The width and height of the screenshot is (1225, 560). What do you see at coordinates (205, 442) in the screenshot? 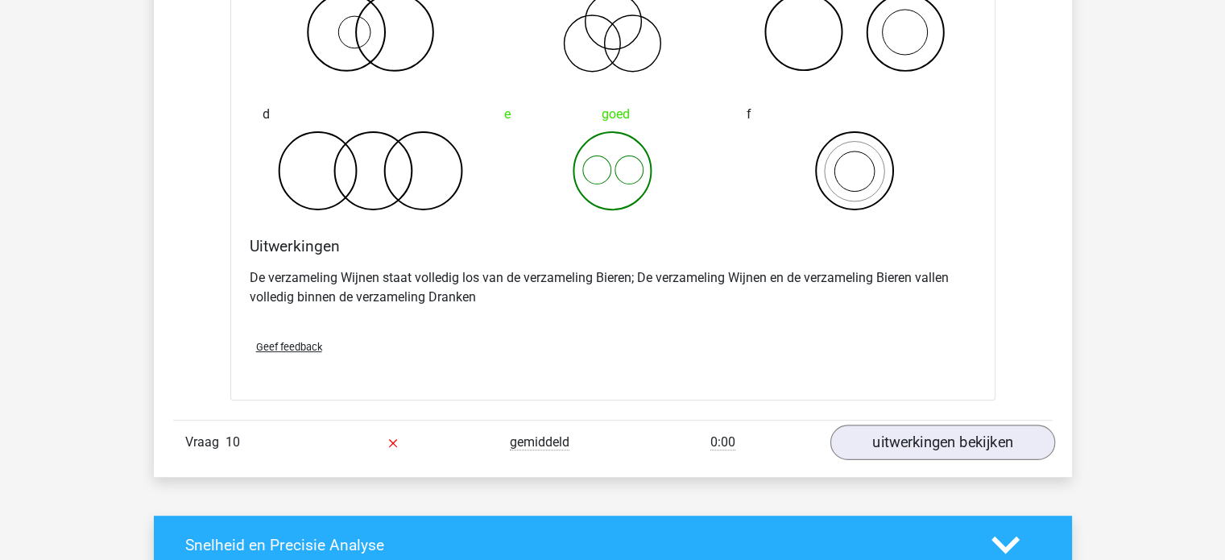
I see `span: Vraag` at bounding box center [205, 442].